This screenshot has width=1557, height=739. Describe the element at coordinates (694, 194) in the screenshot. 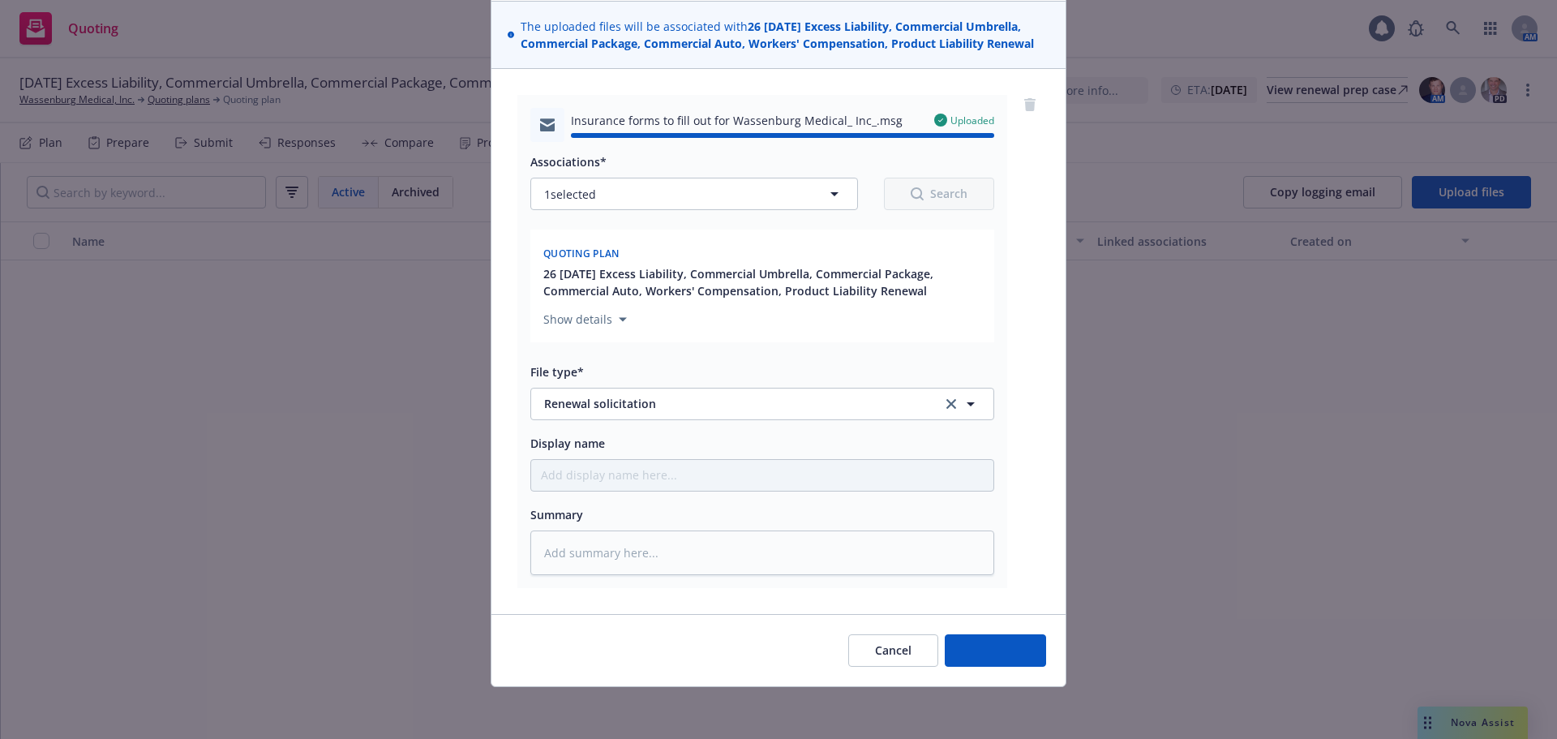

I see `button: 1selected` at that location.